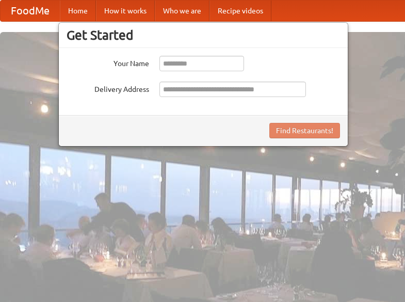 Image resolution: width=405 pixels, height=302 pixels. Describe the element at coordinates (305, 131) in the screenshot. I see `button: Find Restaurants!` at that location.